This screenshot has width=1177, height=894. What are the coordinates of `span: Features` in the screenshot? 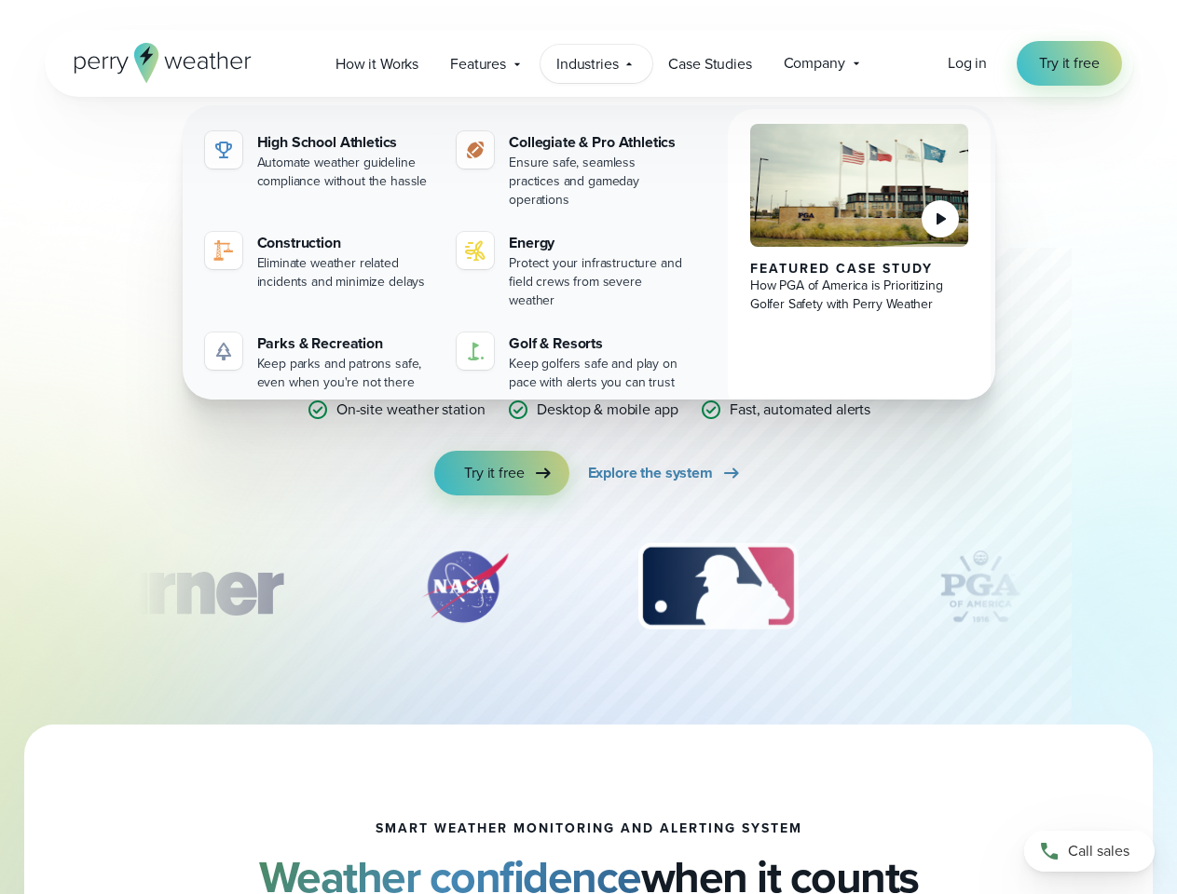 It's located at (478, 64).